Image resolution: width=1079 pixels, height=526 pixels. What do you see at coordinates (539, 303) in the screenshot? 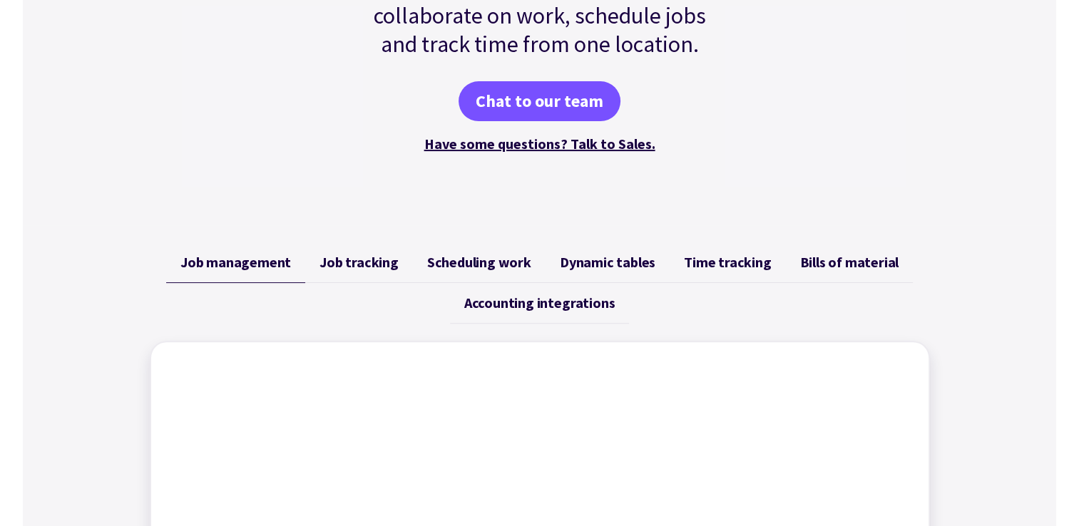
I see `span: Accounting integrations` at bounding box center [539, 303].